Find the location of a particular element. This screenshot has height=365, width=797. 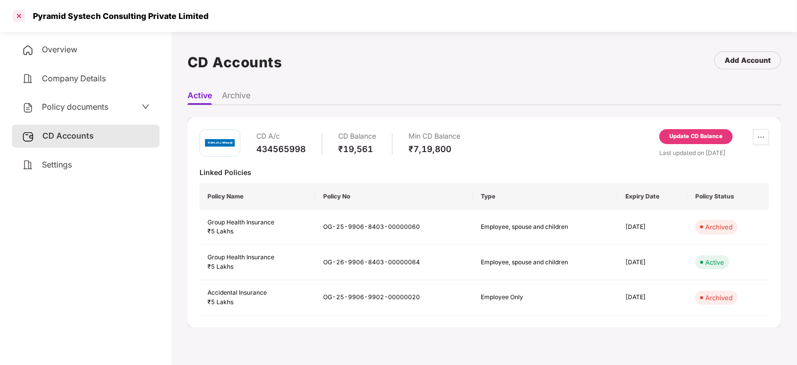

span: down is located at coordinates (146, 107).